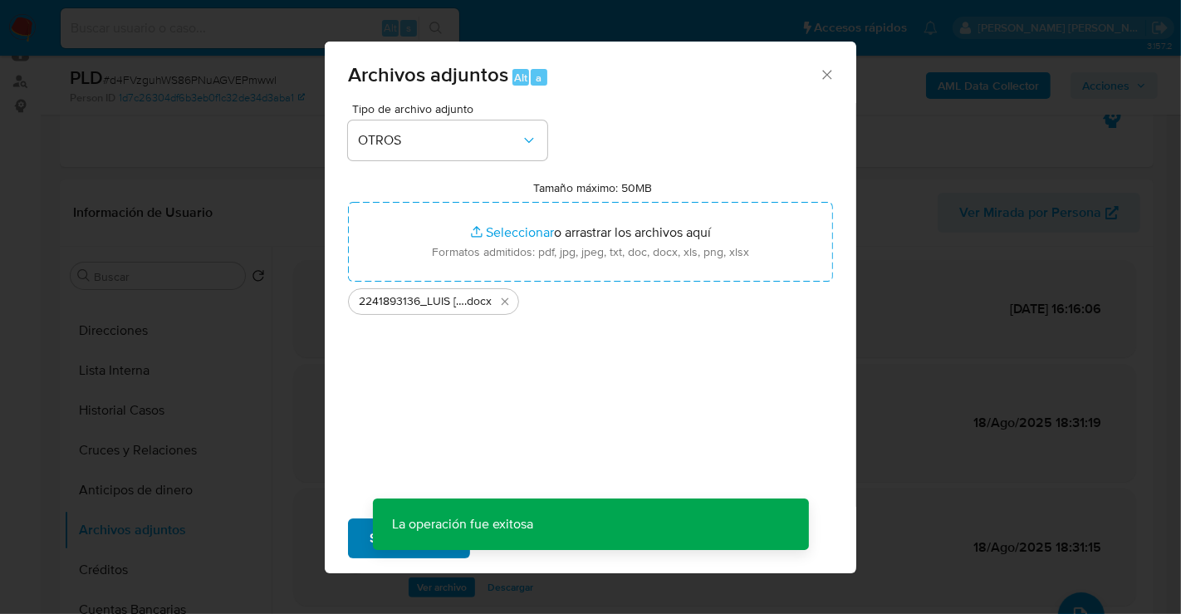 The width and height of the screenshot is (1181, 614). What do you see at coordinates (505, 301) in the screenshot?
I see `button: Eliminar 2241893136_LUIS OSCAR COUTTOLENC RODRIGUEZ_AGO25.docx` at bounding box center [505, 301].